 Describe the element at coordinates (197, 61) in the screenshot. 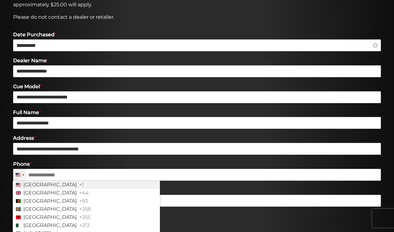

I see `label: Dealer Name` at that location.